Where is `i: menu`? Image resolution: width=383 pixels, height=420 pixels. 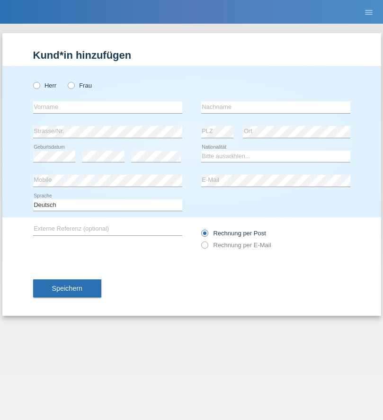 i: menu is located at coordinates (369, 12).